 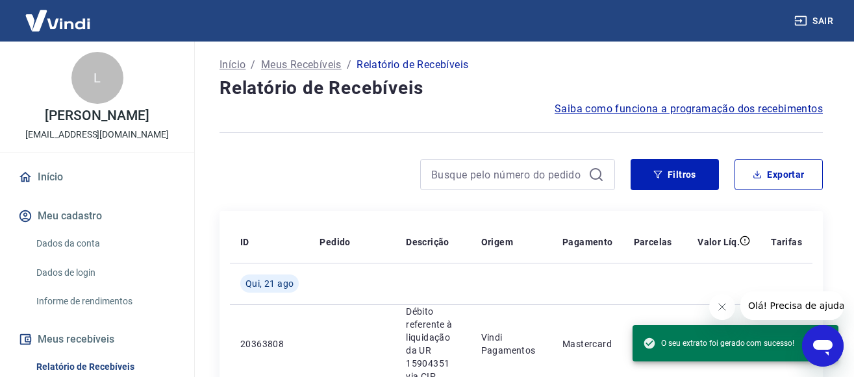 What do you see at coordinates (507, 175) in the screenshot?
I see `input: Busque pelo número do pedido` at bounding box center [507, 175].